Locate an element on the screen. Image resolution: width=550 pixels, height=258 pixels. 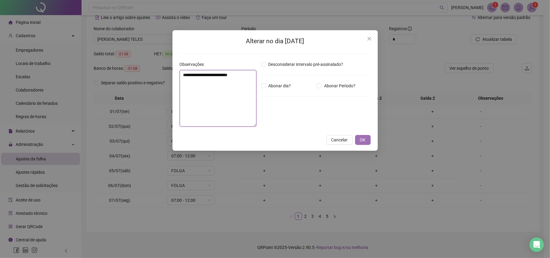
span: OK is located at coordinates (363, 140).